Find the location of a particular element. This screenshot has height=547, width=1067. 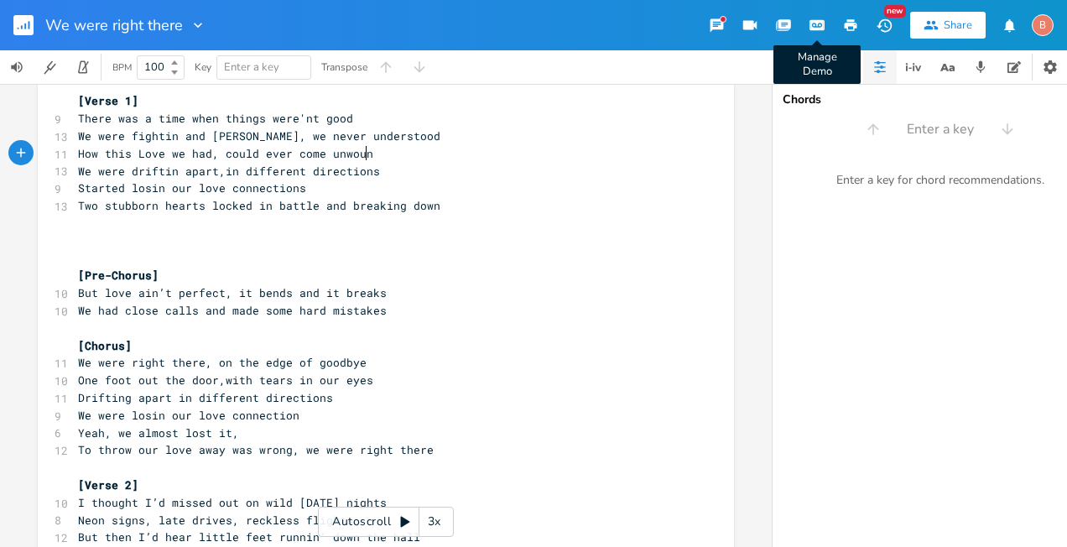

span: We were right there is located at coordinates (114, 25).